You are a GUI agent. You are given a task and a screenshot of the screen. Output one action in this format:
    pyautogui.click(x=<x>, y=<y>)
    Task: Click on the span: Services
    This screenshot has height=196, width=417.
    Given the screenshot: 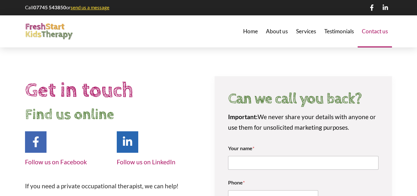 What is the action you would take?
    pyautogui.click(x=306, y=31)
    